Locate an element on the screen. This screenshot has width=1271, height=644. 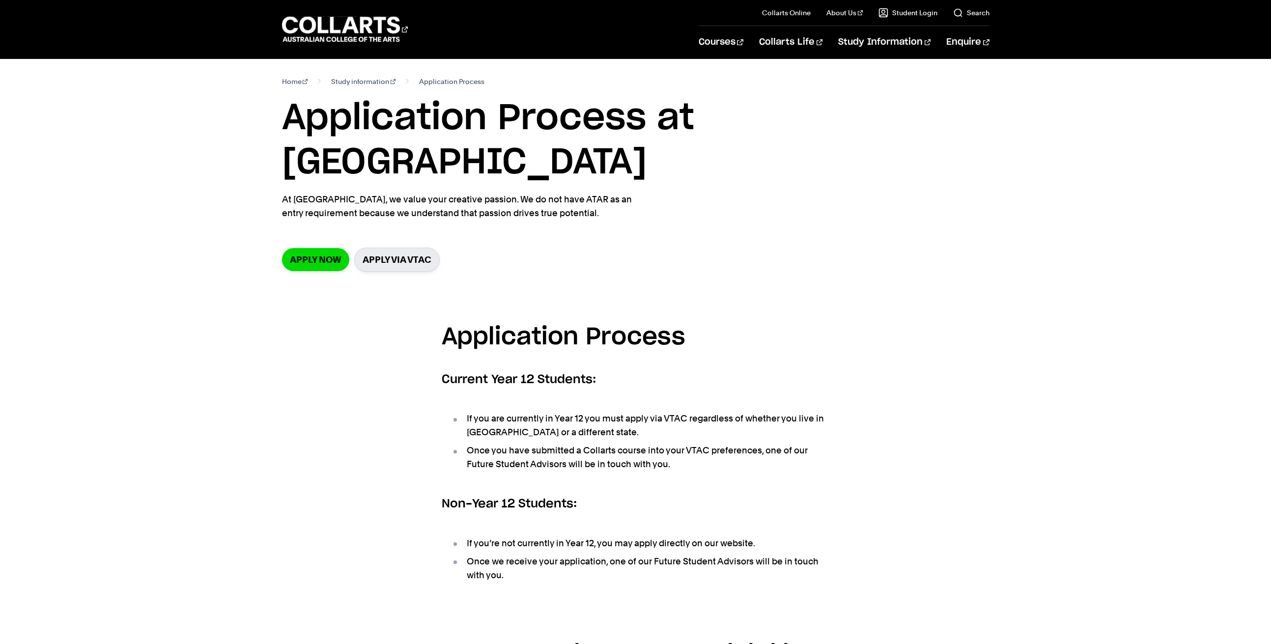
li: Once we receive your application, one of our Future Student Advisors will be in touch with you. is located at coordinates (641, 569).